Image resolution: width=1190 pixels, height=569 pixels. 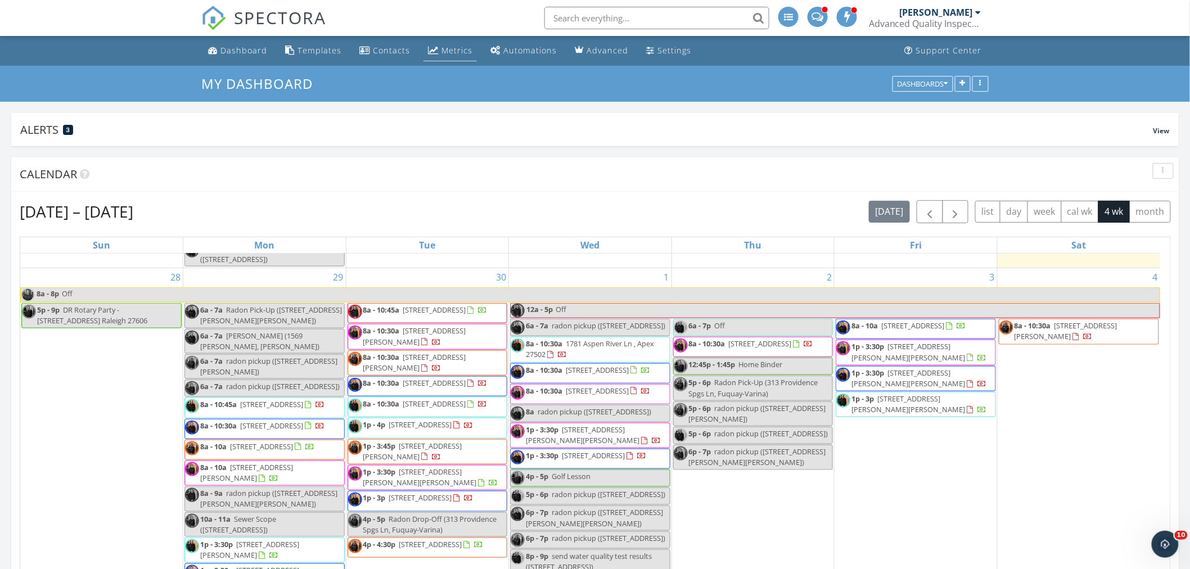 I want to click on span: 8a - 10:45a, so click(x=381, y=310).